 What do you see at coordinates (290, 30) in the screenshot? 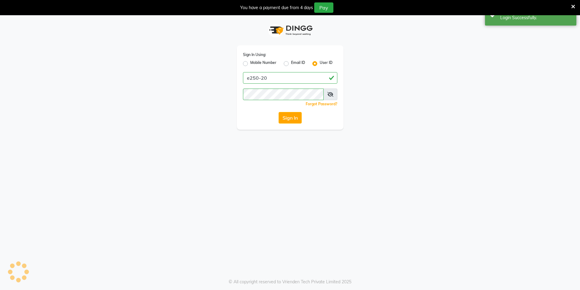
I see `img: logo1.svg` at bounding box center [290, 30].